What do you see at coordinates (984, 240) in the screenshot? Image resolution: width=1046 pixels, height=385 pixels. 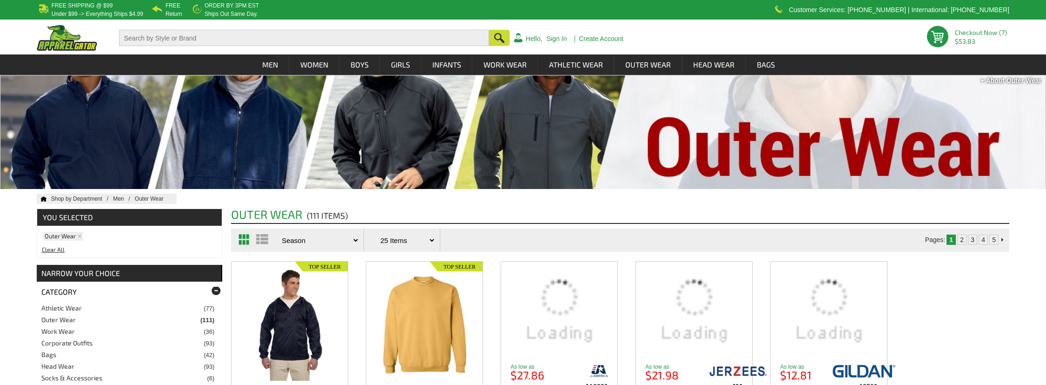 I see `a: 4` at bounding box center [984, 240].